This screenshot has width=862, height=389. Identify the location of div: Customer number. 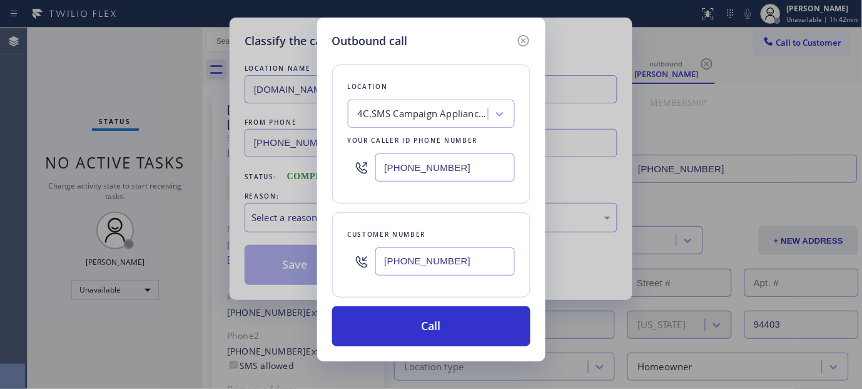
(431, 234).